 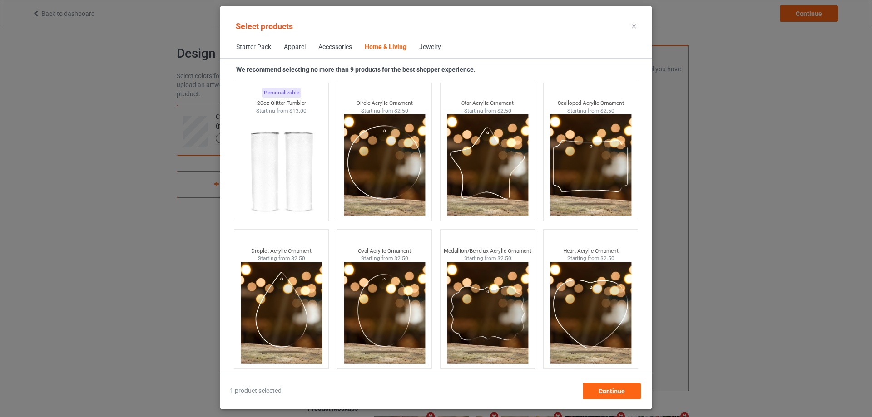 I want to click on div: Droplet Acrylic Ornament, so click(x=282, y=251).